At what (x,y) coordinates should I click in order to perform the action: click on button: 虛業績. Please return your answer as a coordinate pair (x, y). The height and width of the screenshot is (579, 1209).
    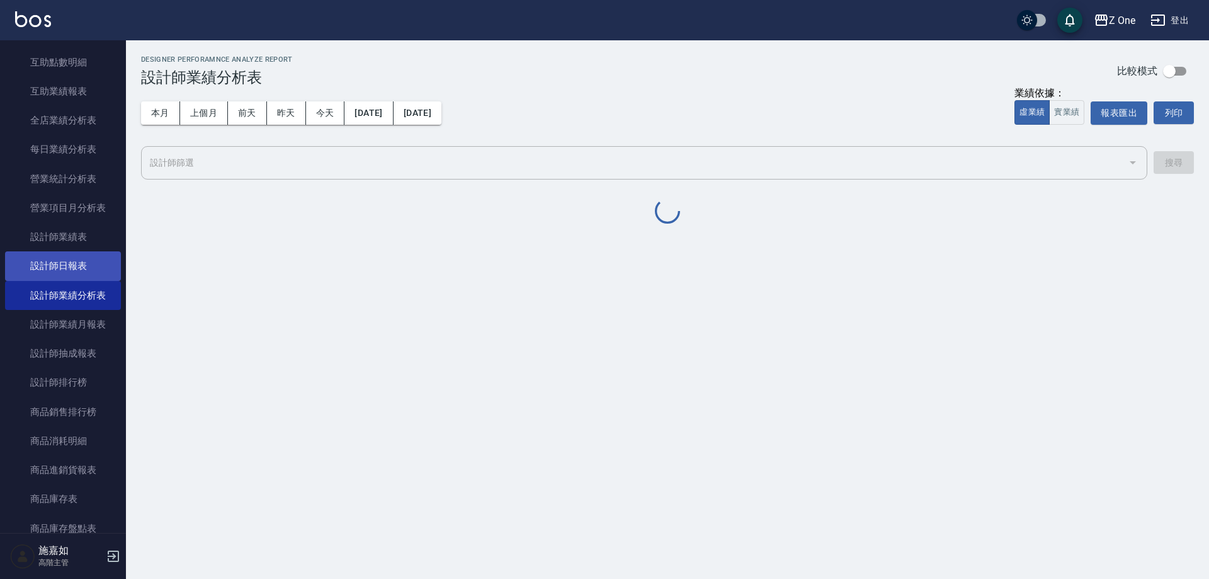
    Looking at the image, I should click on (1032, 112).